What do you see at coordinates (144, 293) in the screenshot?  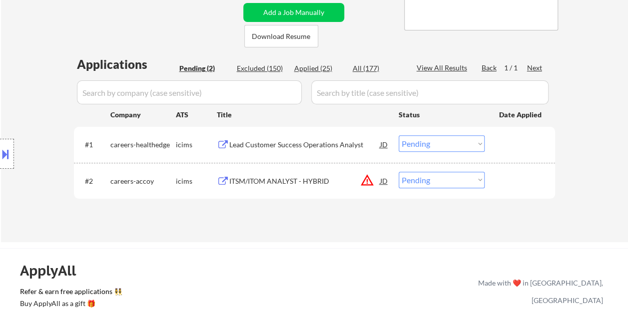 I see `a: Refer & earn free applications 👯‍♀️` at bounding box center [144, 293].